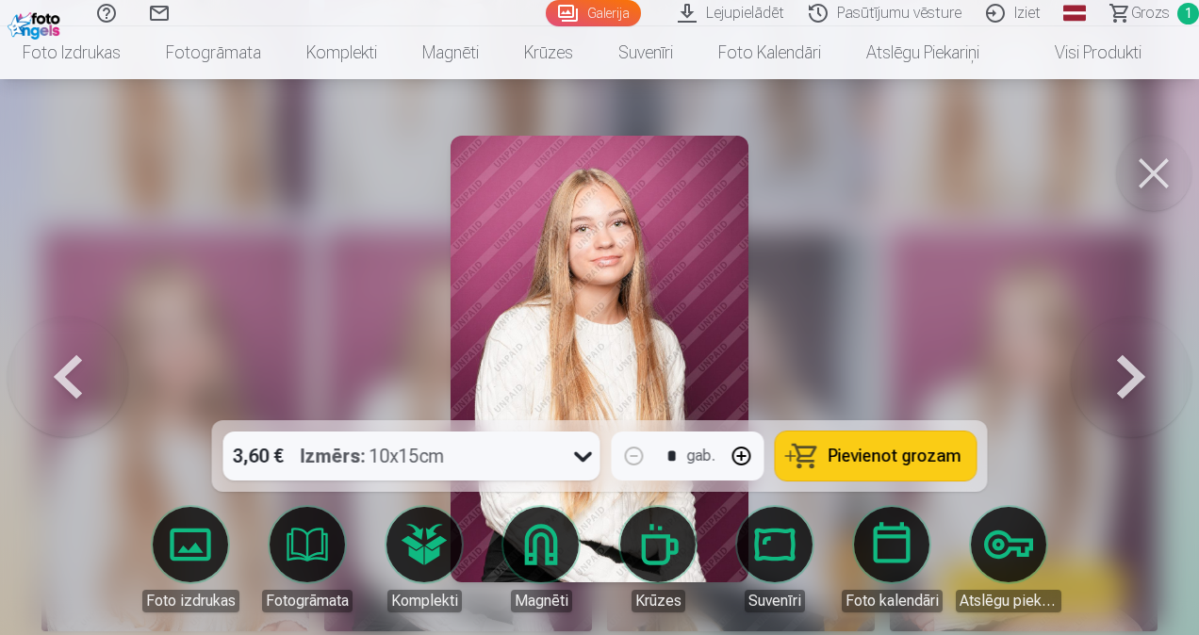 The image size is (1199, 635). I want to click on img: /fa1, so click(36, 24).